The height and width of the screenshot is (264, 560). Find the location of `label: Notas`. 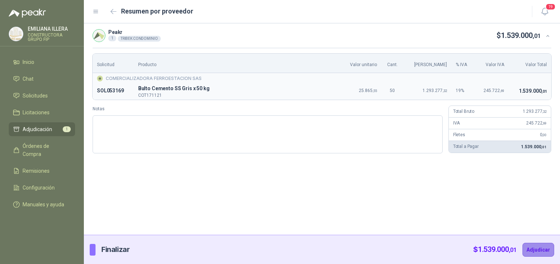

label: Notas is located at coordinates (268, 109).